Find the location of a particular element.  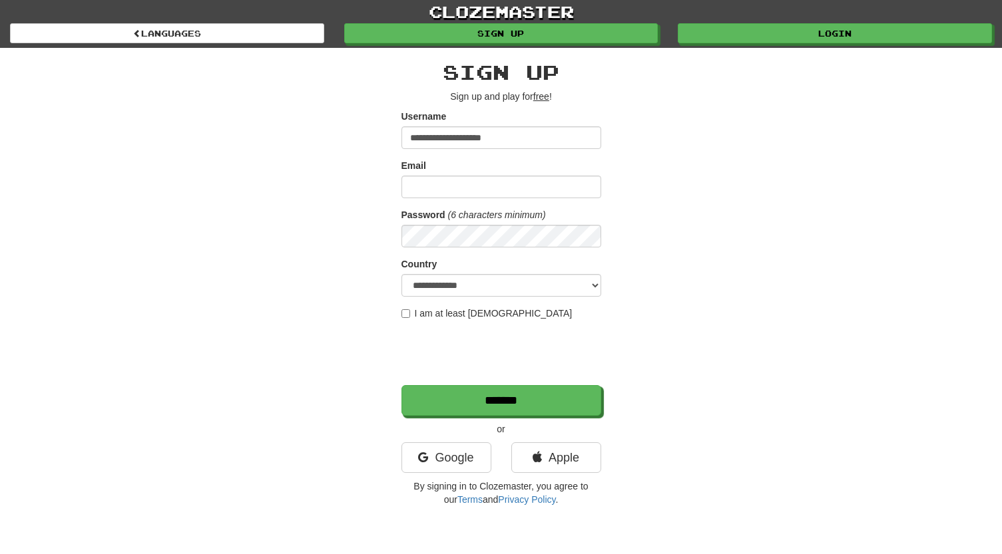

p: Sign up and play for ! is located at coordinates (501, 97).